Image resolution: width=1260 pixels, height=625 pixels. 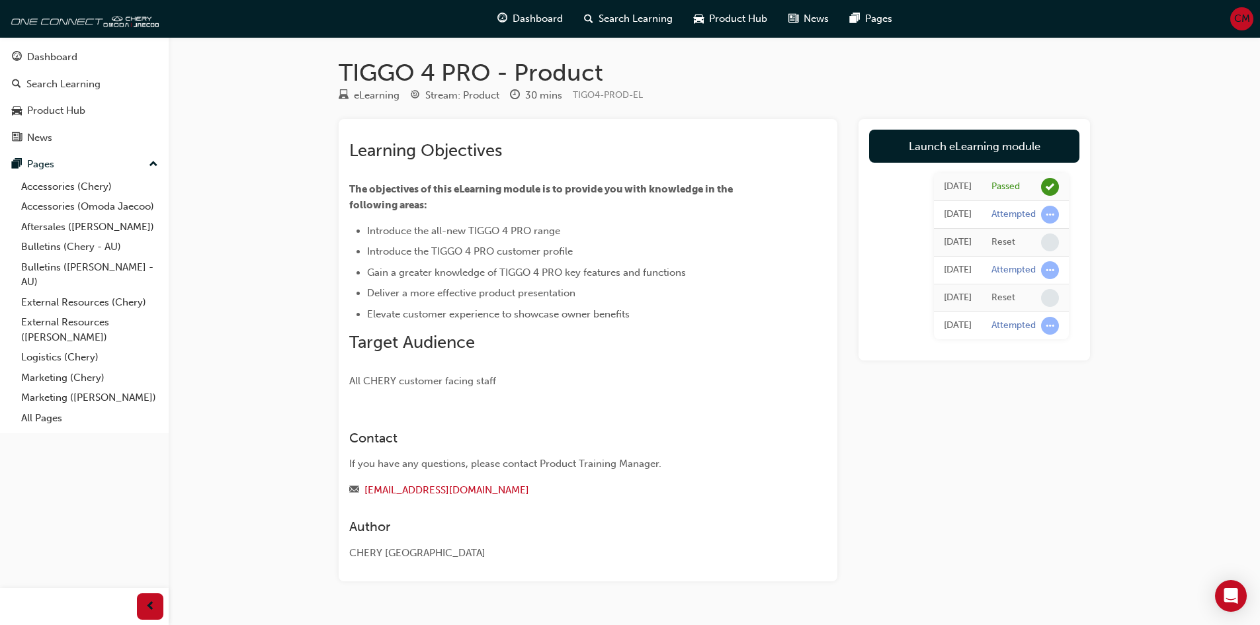 I want to click on div: Fri Aug 15 2025 09:50:15 GMT+1000 (Australian Eastern Standard Time), so click(x=957, y=325).